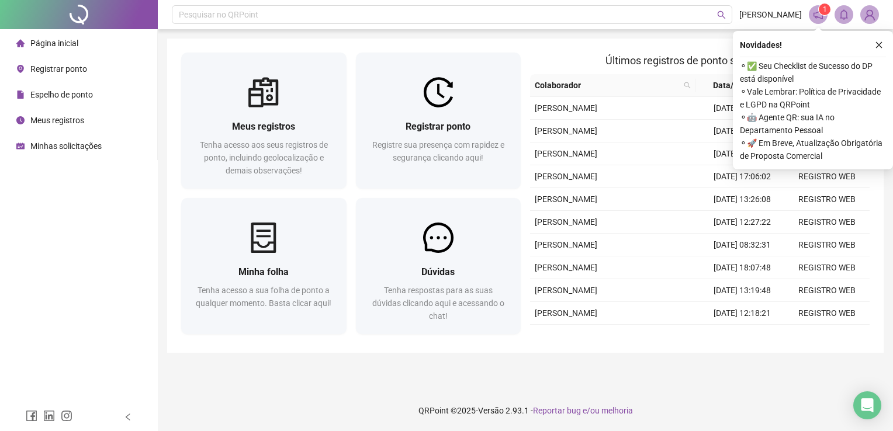 The height and width of the screenshot is (431, 893). Describe the element at coordinates (818, 15) in the screenshot. I see `span: notification` at that location.